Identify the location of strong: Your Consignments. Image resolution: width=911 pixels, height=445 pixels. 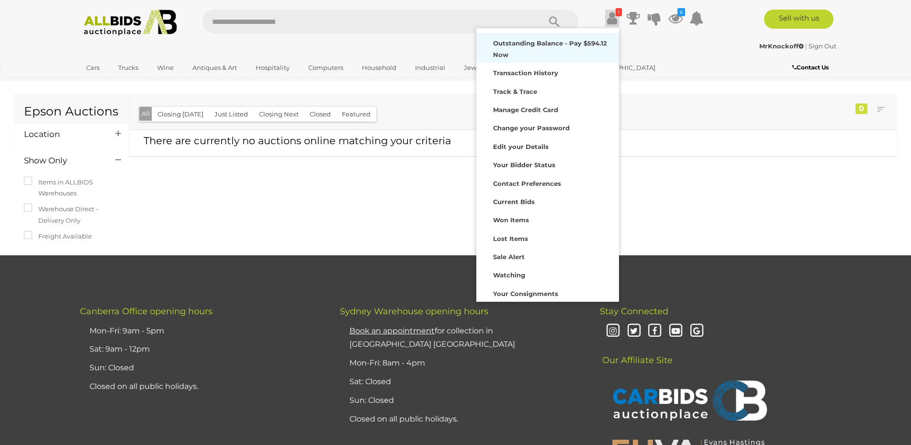
(525, 293).